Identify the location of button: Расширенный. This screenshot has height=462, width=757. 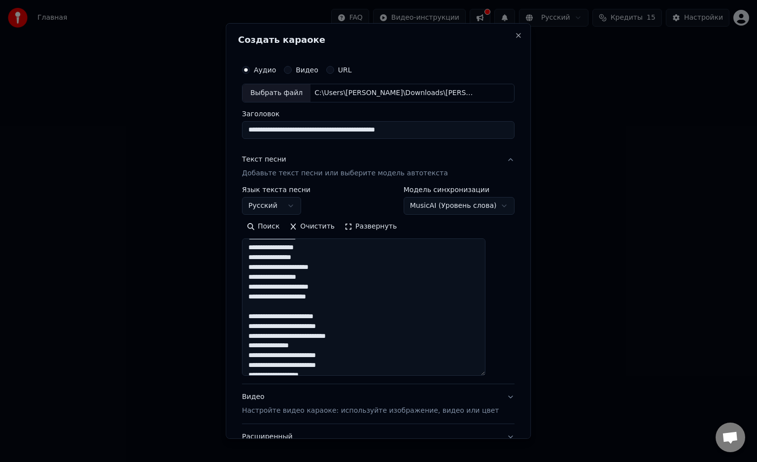
(378, 437).